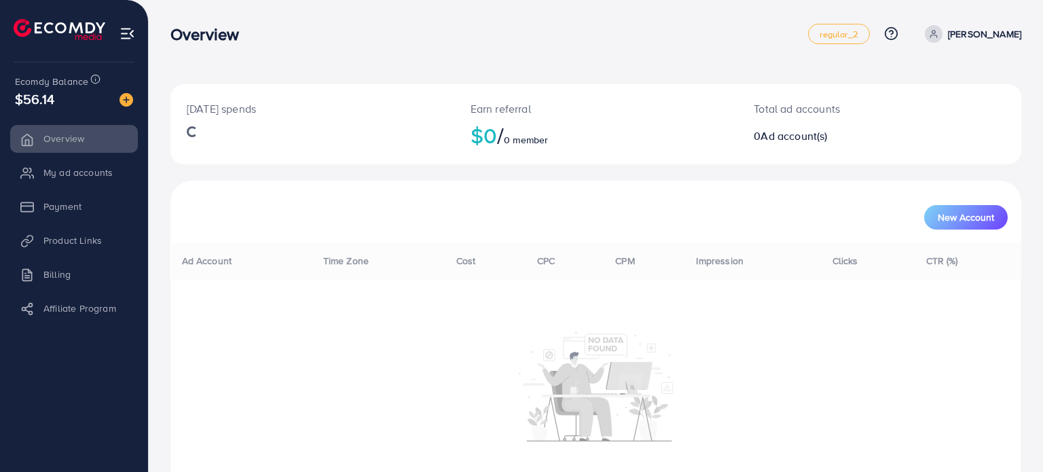  Describe the element at coordinates (126, 100) in the screenshot. I see `img: image` at that location.